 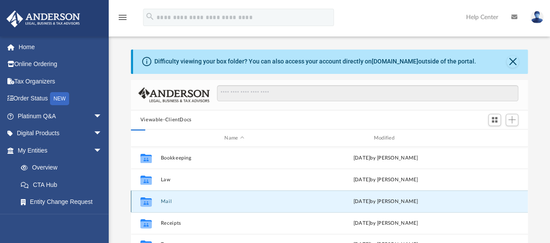 What do you see at coordinates (63, 219) in the screenshot?
I see `a: Binder Walkthrough` at bounding box center [63, 219].